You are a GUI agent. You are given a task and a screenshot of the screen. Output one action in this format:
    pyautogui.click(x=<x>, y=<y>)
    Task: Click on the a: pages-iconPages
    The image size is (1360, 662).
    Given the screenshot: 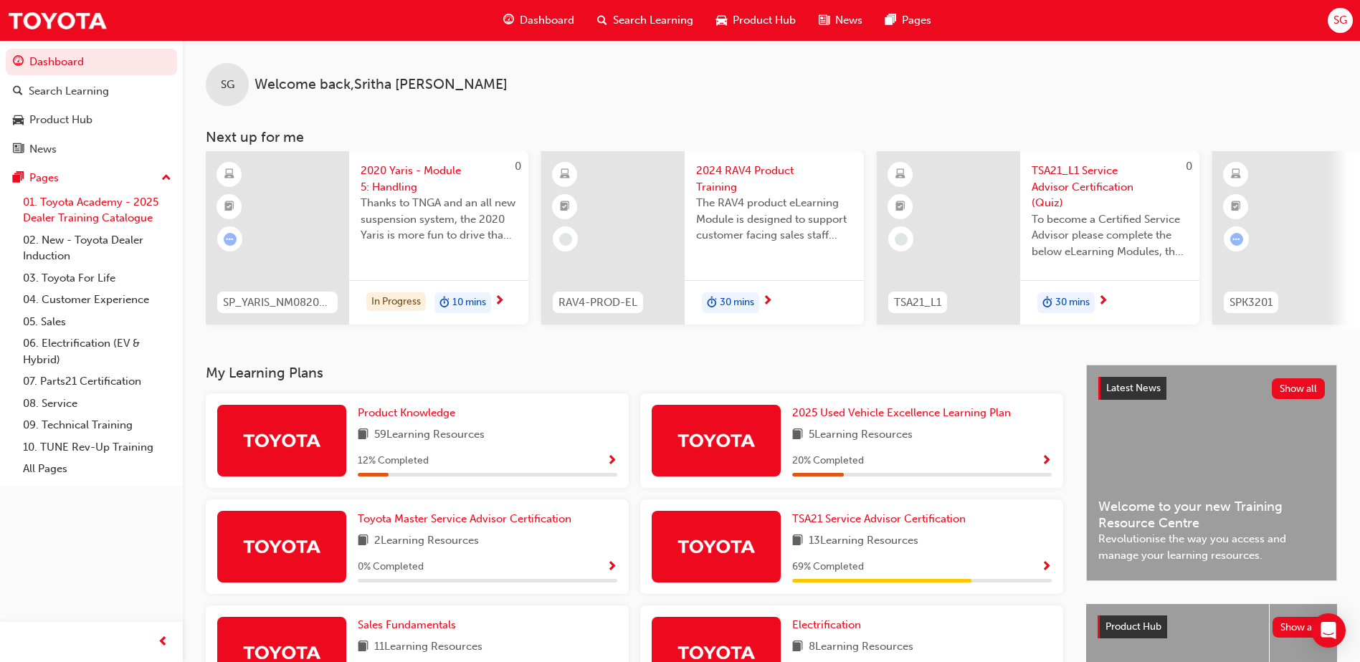 What is the action you would take?
    pyautogui.click(x=908, y=20)
    